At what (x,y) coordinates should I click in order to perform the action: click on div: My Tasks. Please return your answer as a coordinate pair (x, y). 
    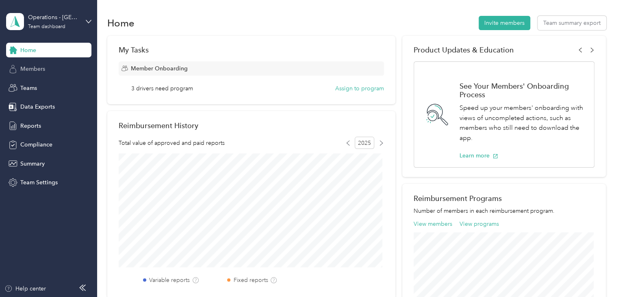
    Looking at the image, I should click on (251, 50).